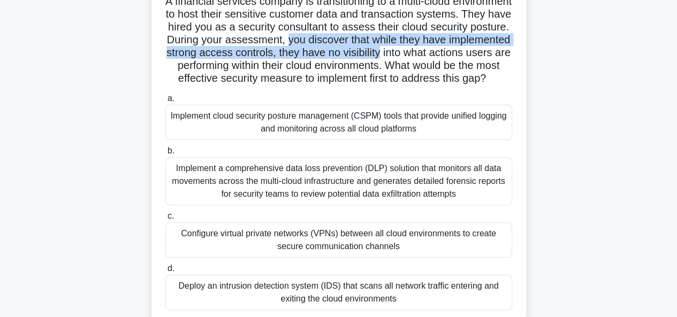 The height and width of the screenshot is (317, 677). I want to click on div: Configure virtual private networks (VPNs) between all cloud environments to create secure communi..., so click(339, 240).